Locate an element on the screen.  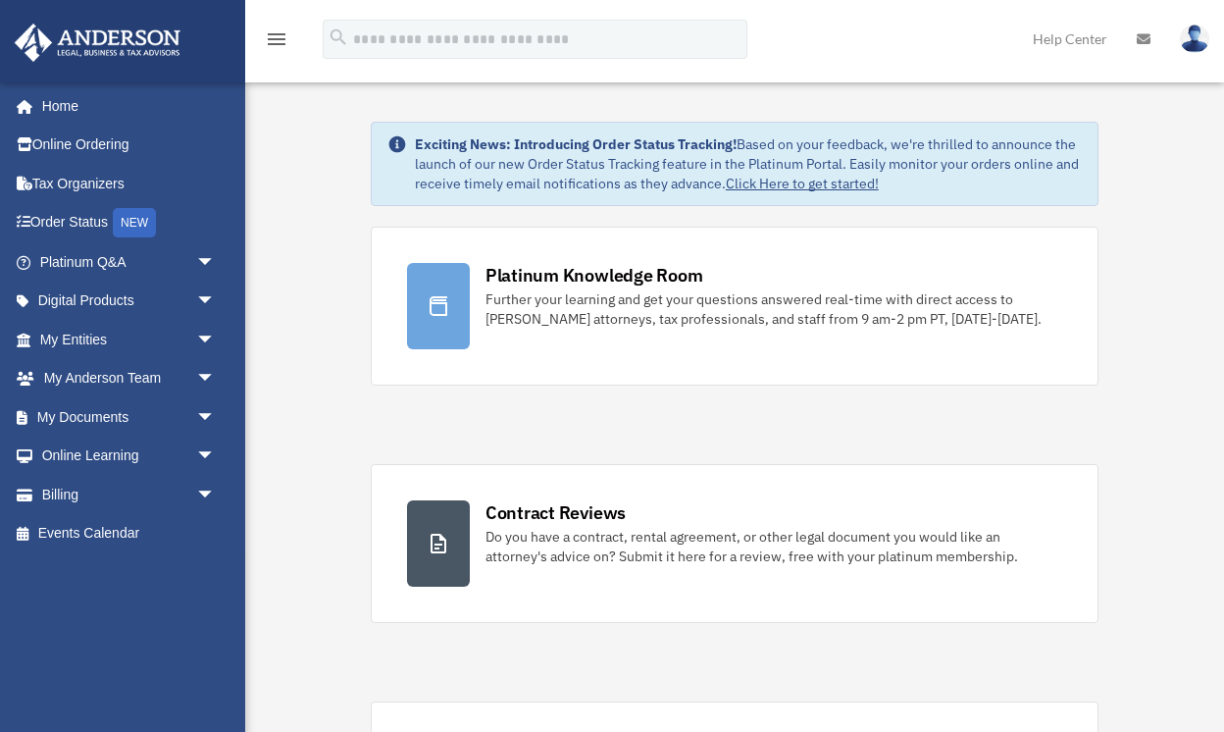
a: My Documentsarrow_drop_down is located at coordinates (129, 417).